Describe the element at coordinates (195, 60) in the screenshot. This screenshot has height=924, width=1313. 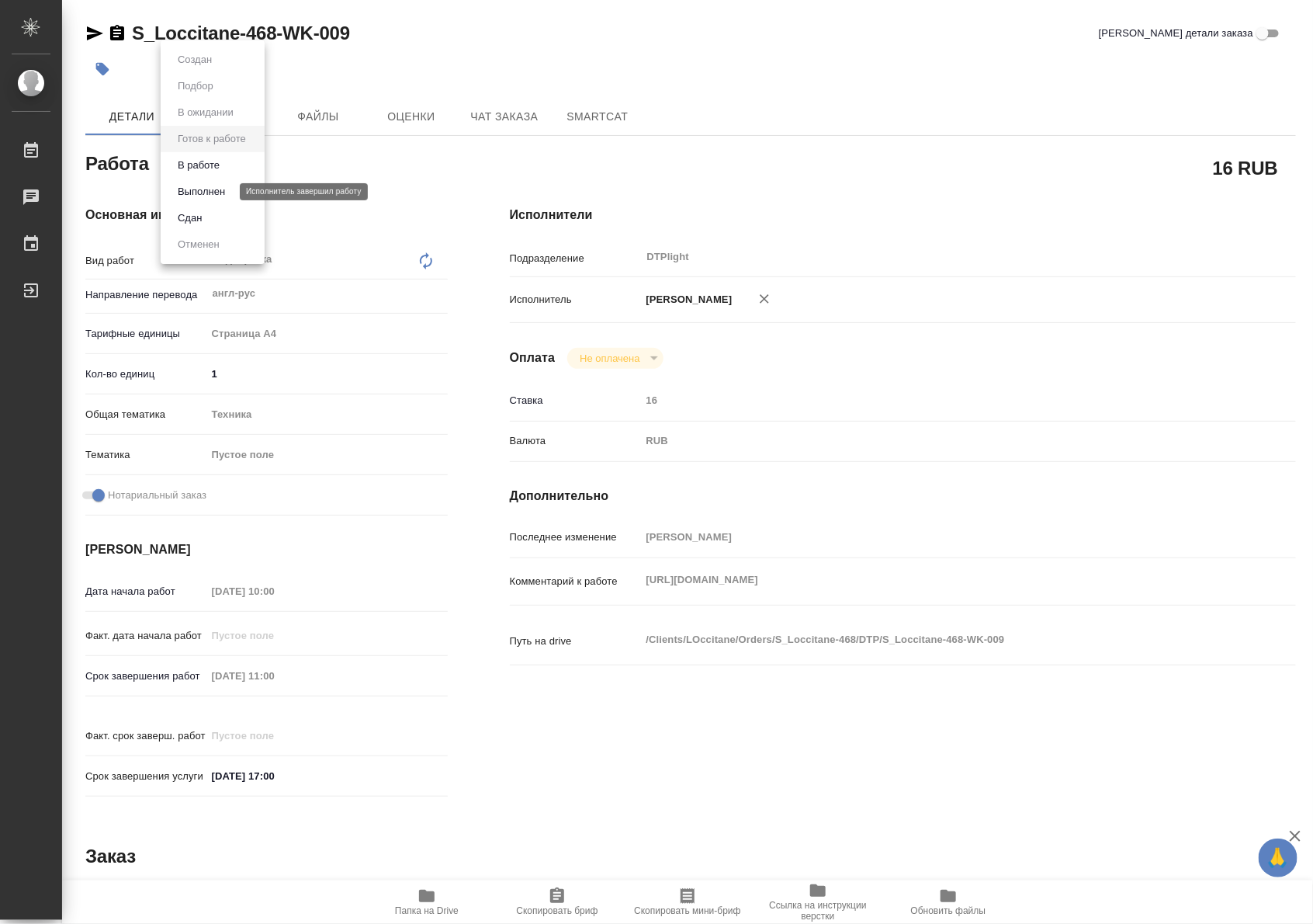
I see `button: Создан` at that location.